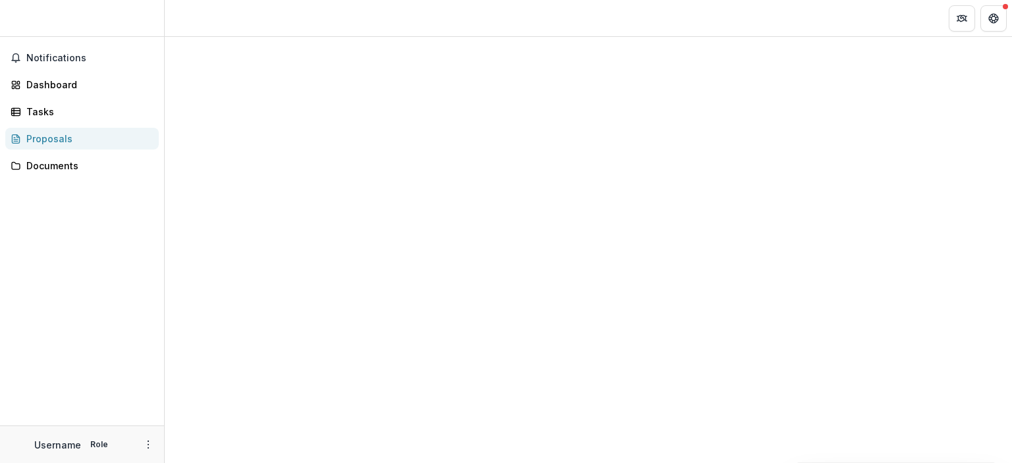 This screenshot has width=1012, height=463. I want to click on a: Tasks, so click(82, 111).